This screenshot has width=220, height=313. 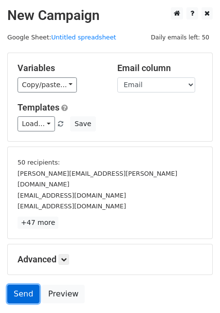 What do you see at coordinates (36, 124) in the screenshot?
I see `a: Load...` at bounding box center [36, 124].